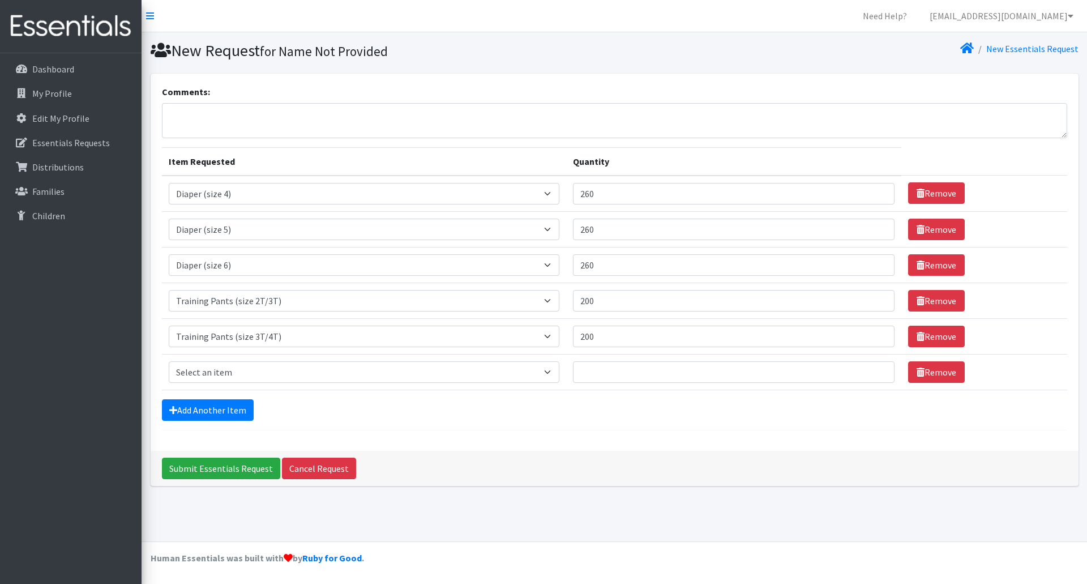 This screenshot has width=1087, height=584. What do you see at coordinates (71, 191) in the screenshot?
I see `a: Families` at bounding box center [71, 191].